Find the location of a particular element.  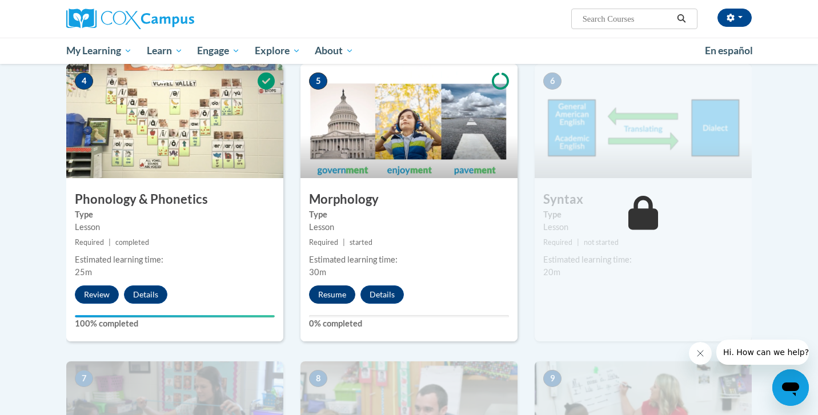

h3: Syntax is located at coordinates (643, 199).